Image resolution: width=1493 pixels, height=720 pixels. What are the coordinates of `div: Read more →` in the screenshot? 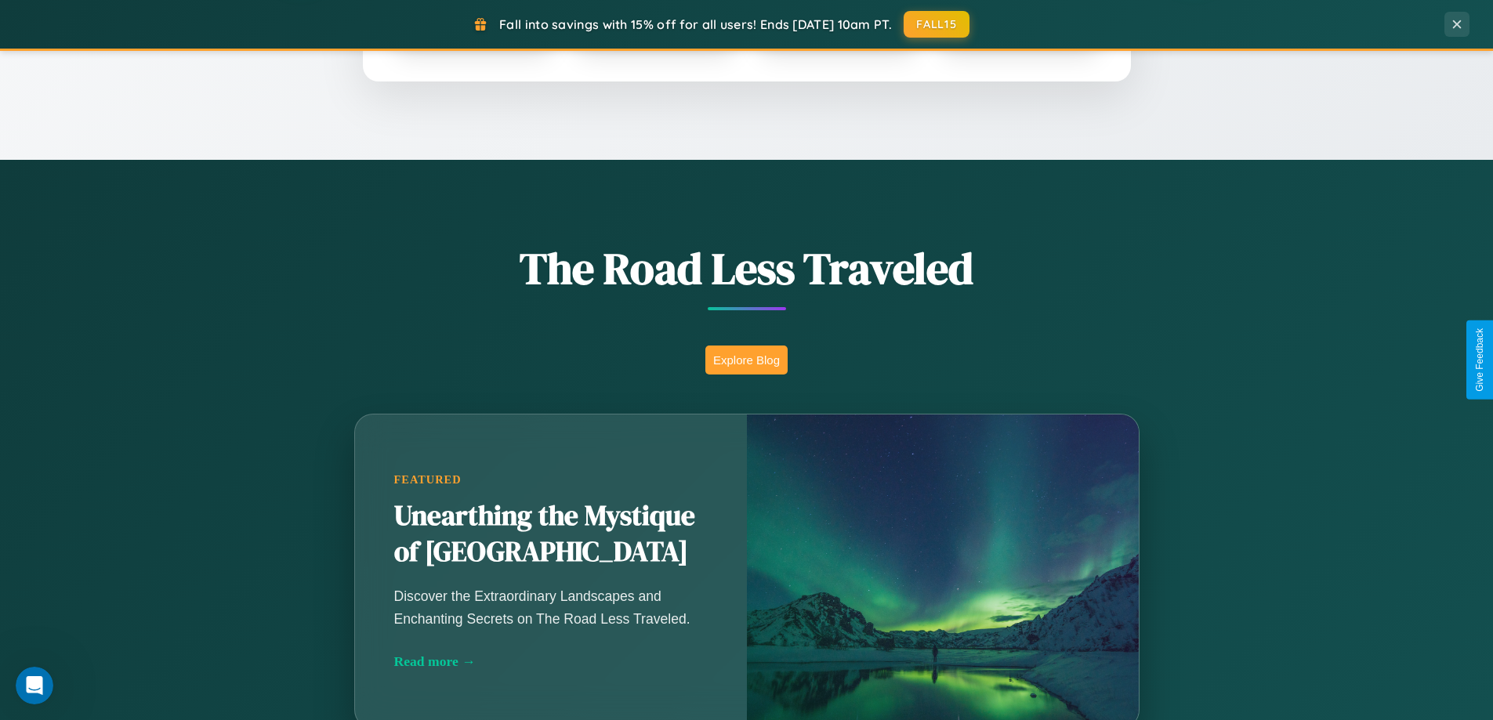 It's located at (551, 661).